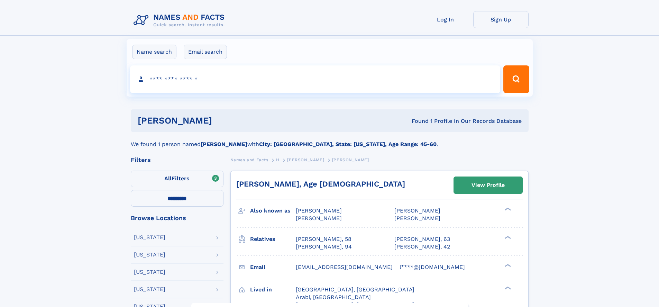  I want to click on label: Name search, so click(154, 52).